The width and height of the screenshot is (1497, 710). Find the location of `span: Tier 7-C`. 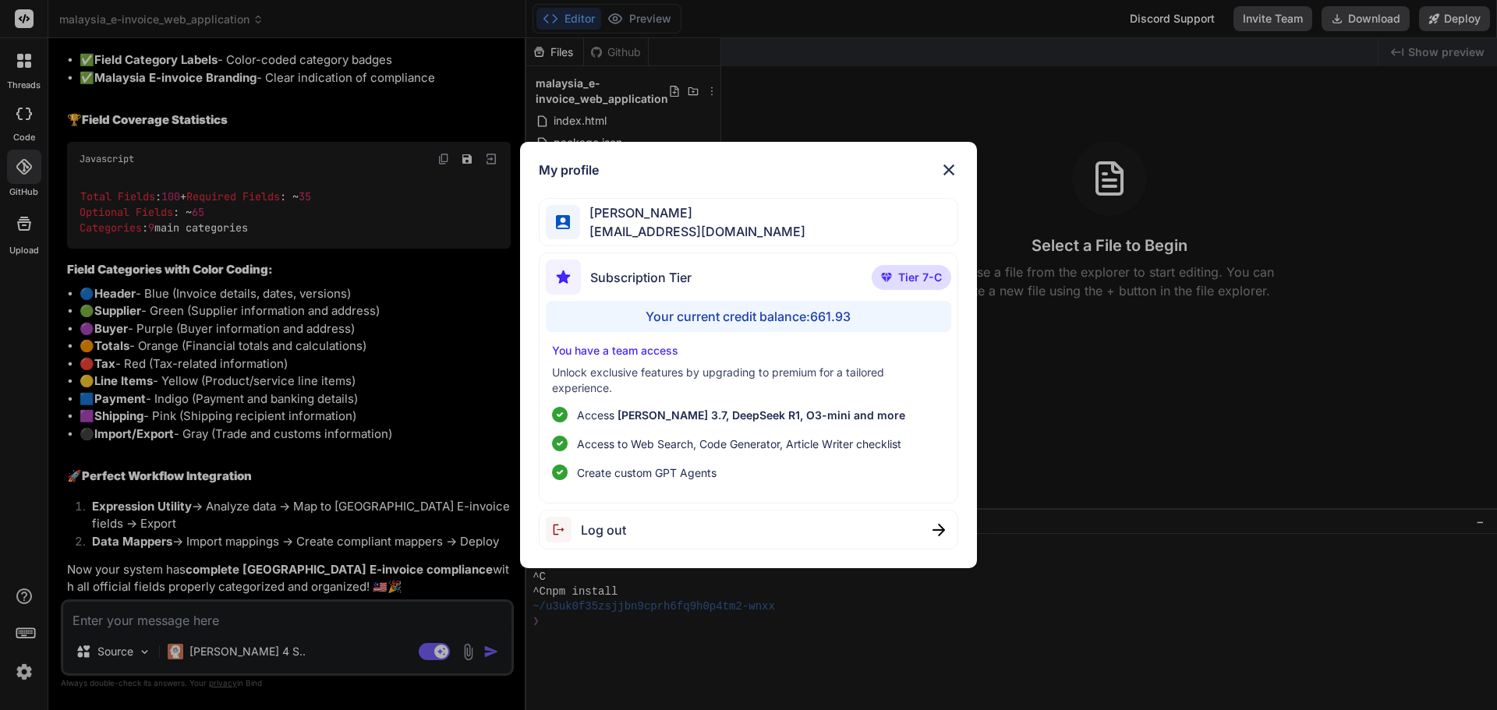

span: Tier 7-C is located at coordinates (920, 277).